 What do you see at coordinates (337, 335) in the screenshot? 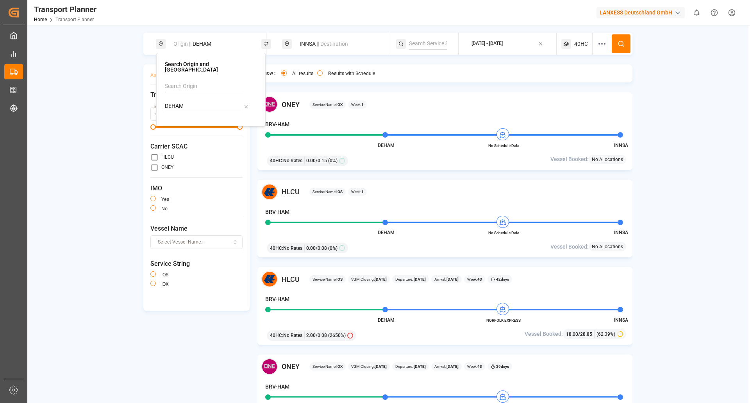
I see `span: (2650%)` at bounding box center [337, 335].